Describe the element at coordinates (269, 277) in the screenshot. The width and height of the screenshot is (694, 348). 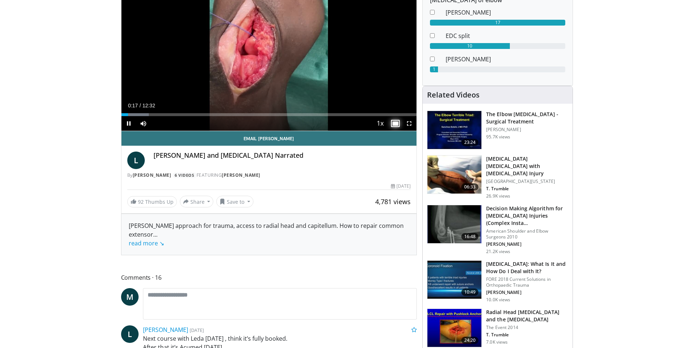
I see `span: Comments 16` at that location.